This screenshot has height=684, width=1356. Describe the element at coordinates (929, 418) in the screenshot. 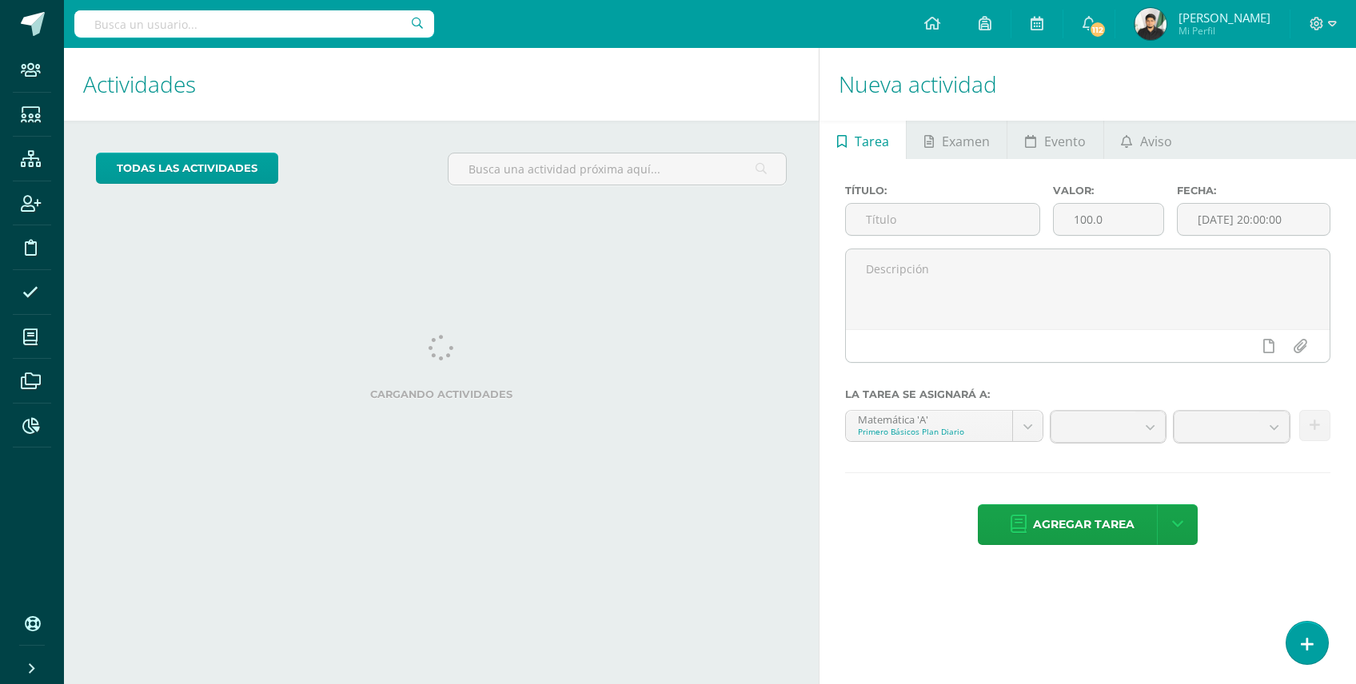

I see `div: Matemática 'A'` at that location.